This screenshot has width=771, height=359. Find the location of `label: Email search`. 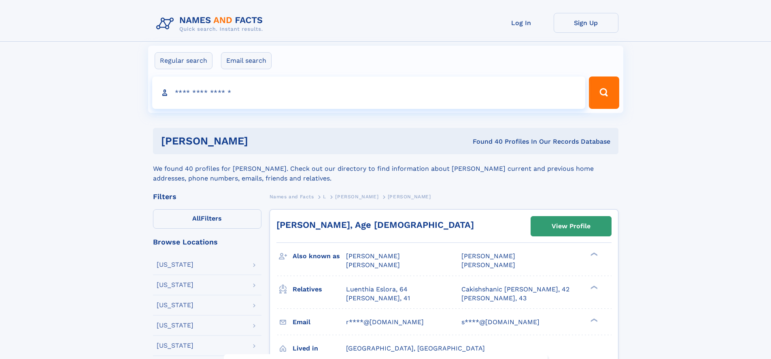

label: Email search is located at coordinates (246, 61).